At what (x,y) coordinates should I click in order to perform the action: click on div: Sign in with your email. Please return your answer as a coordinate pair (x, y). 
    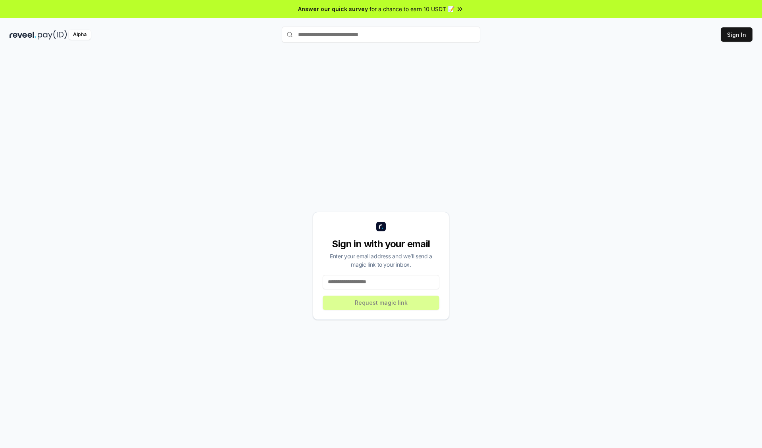
    Looking at the image, I should click on (381, 244).